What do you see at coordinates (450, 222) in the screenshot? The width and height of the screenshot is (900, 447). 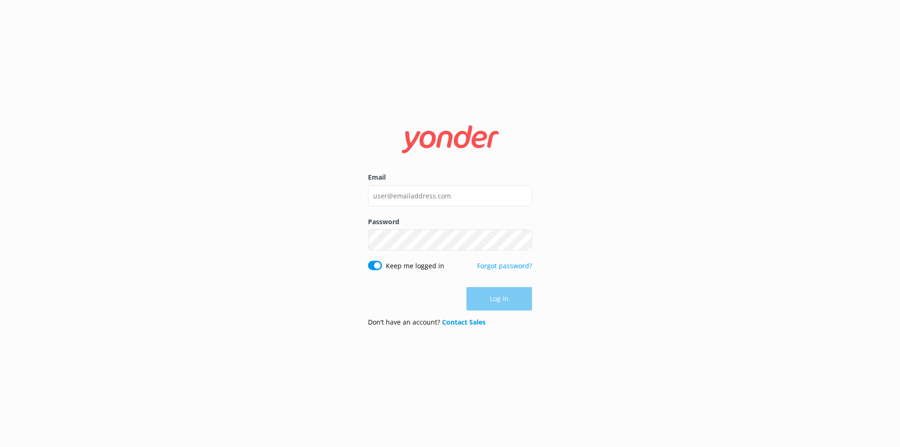 I see `label: Password` at bounding box center [450, 222].